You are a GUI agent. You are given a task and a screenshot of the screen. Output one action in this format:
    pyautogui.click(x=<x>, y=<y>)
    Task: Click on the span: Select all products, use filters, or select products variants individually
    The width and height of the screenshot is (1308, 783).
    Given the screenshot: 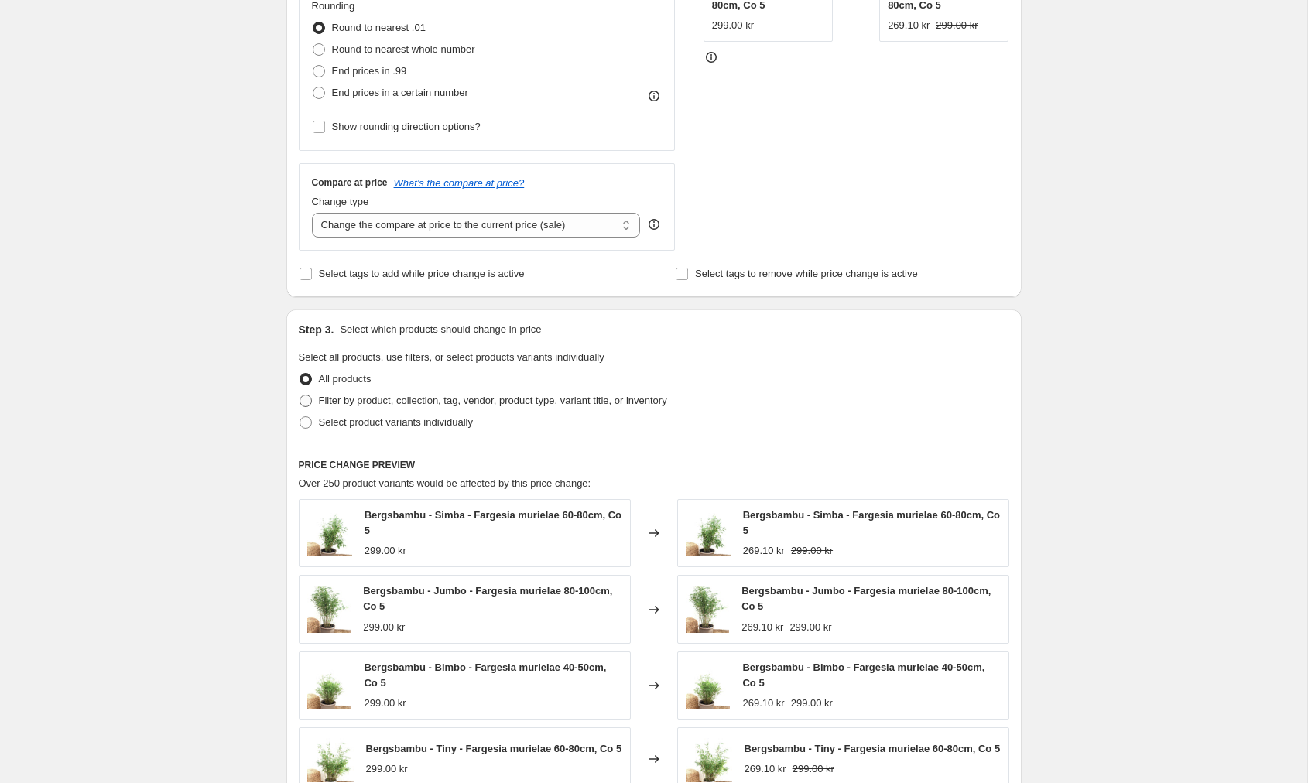 What is the action you would take?
    pyautogui.click(x=451, y=357)
    